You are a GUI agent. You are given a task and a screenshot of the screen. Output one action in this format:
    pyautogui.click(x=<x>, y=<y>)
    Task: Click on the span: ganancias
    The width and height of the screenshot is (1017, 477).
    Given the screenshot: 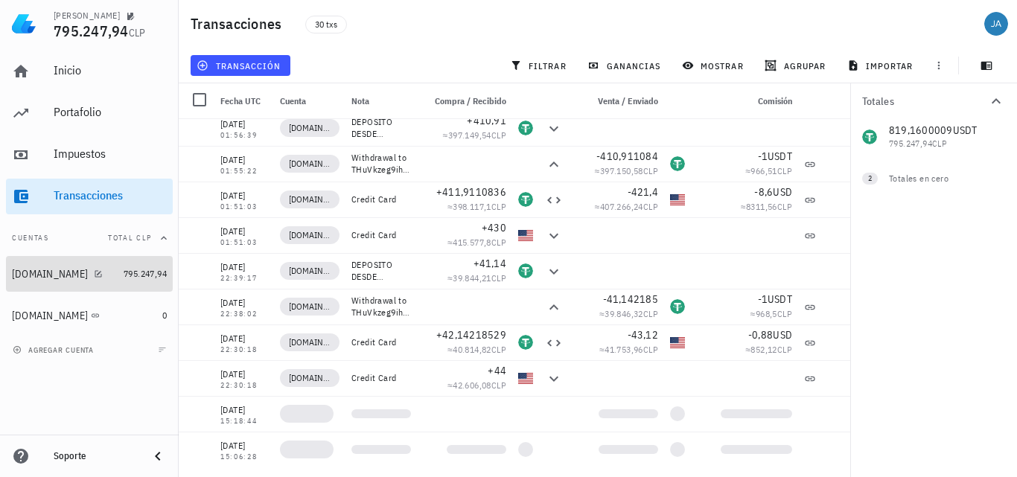 What is the action you would take?
    pyautogui.click(x=626, y=66)
    